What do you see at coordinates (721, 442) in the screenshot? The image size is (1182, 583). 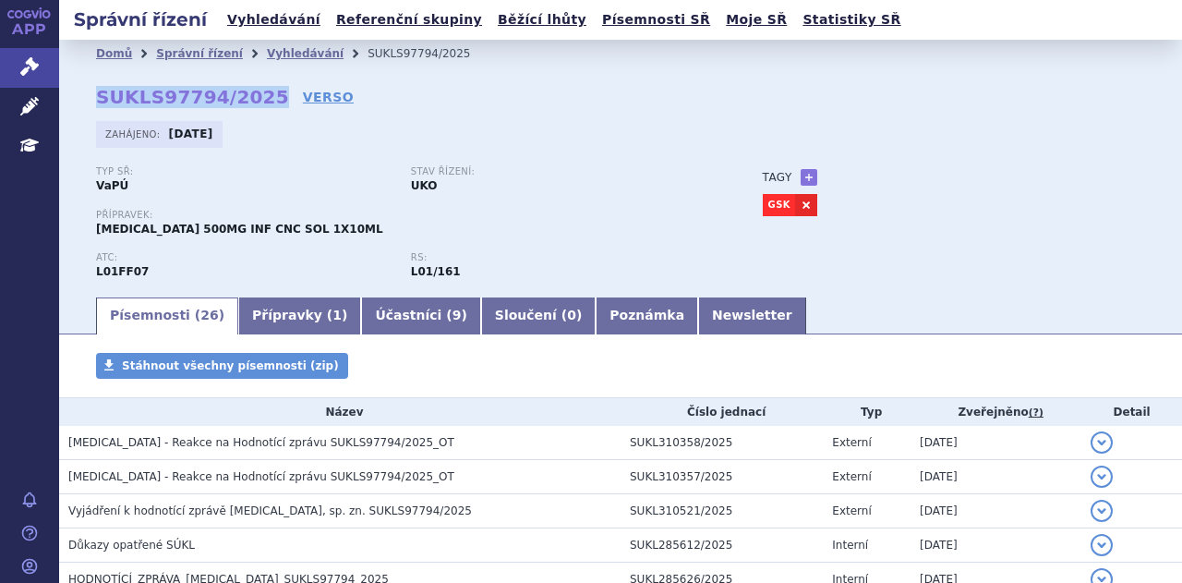 I see `td: SUKL310358/2025` at bounding box center [721, 442].